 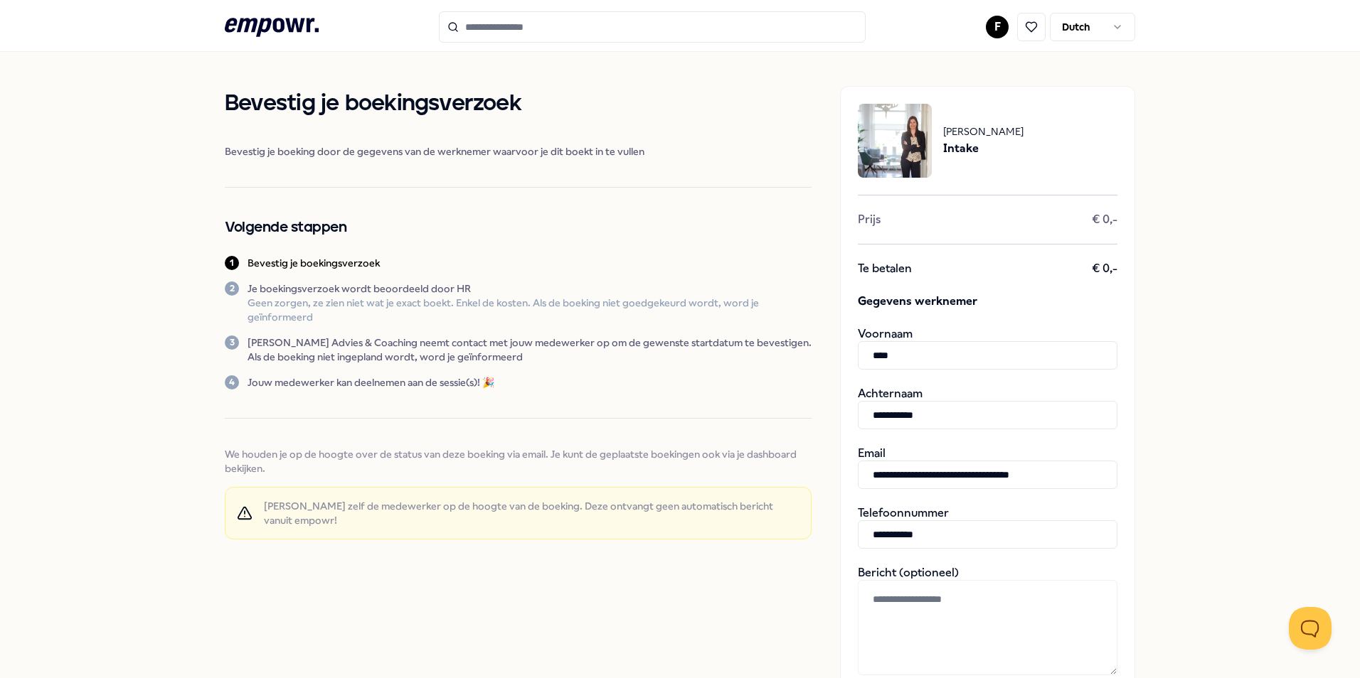 I want to click on div: Voornaam, so click(x=987, y=348).